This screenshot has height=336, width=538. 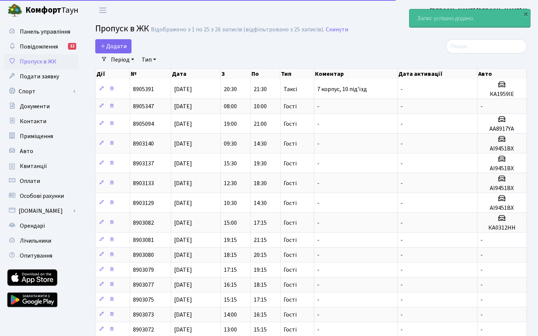 What do you see at coordinates (230, 240) in the screenshot?
I see `span: 19:15` at bounding box center [230, 240].